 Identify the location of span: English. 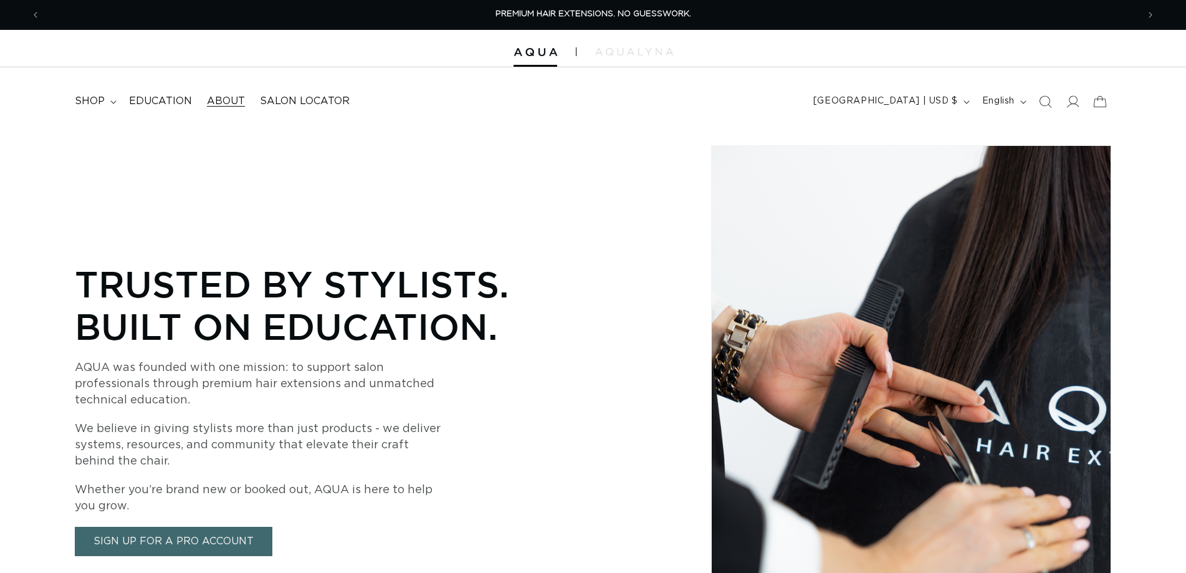
(999, 101).